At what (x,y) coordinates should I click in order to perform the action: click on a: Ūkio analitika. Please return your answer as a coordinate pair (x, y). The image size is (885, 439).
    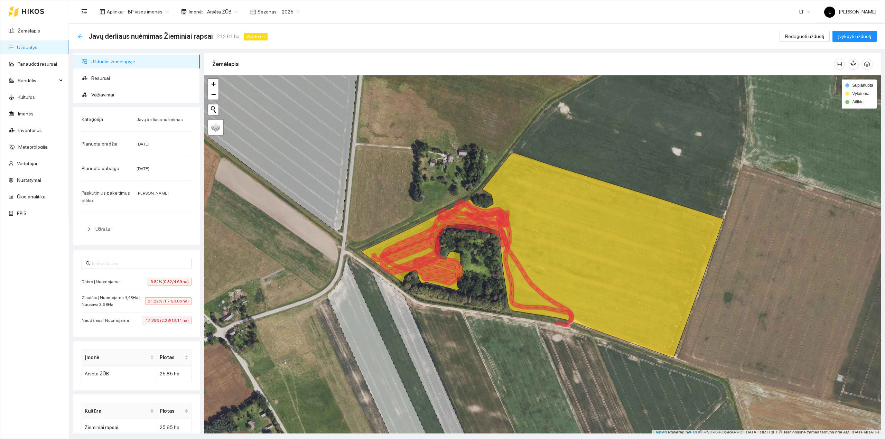
    Looking at the image, I should click on (31, 197).